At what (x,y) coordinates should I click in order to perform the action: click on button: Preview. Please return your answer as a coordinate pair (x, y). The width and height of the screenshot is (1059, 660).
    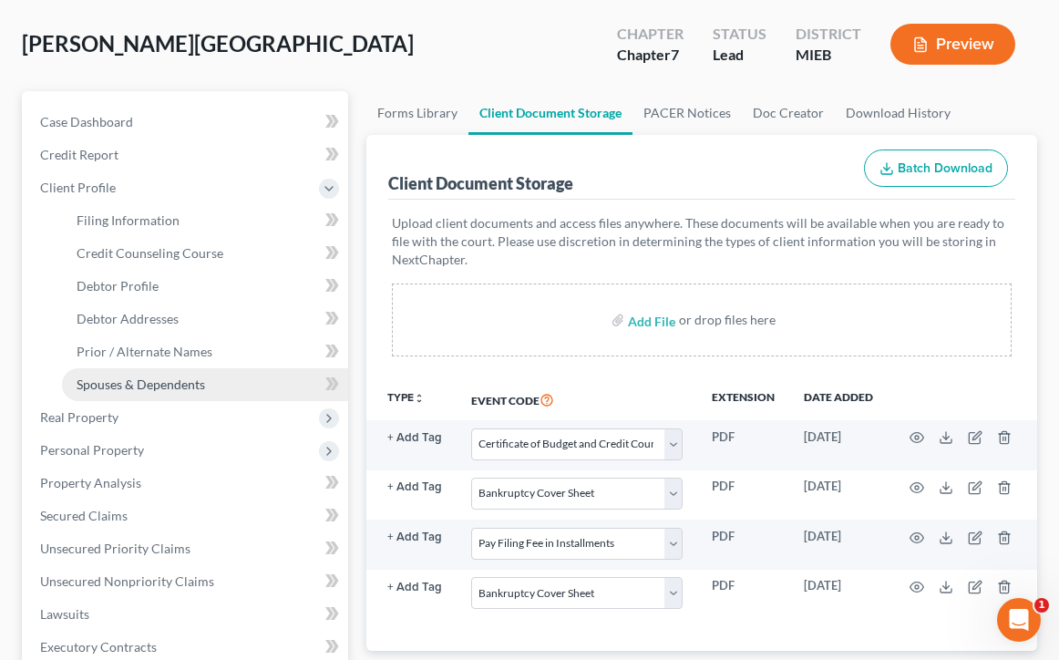
    Looking at the image, I should click on (952, 44).